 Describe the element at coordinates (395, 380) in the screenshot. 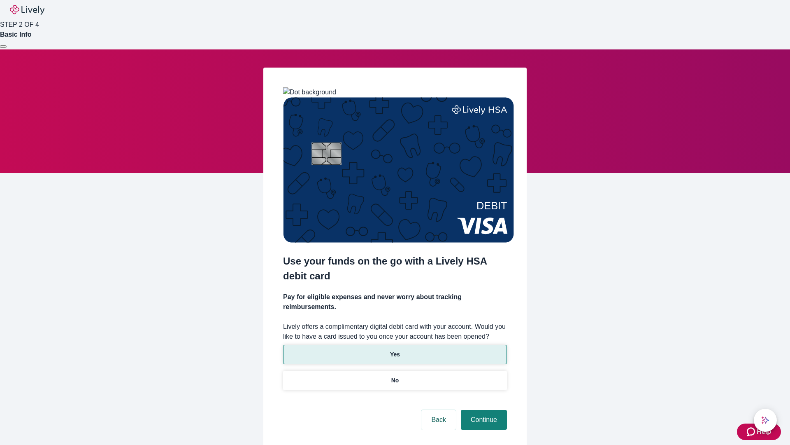

I see `p: No` at that location.